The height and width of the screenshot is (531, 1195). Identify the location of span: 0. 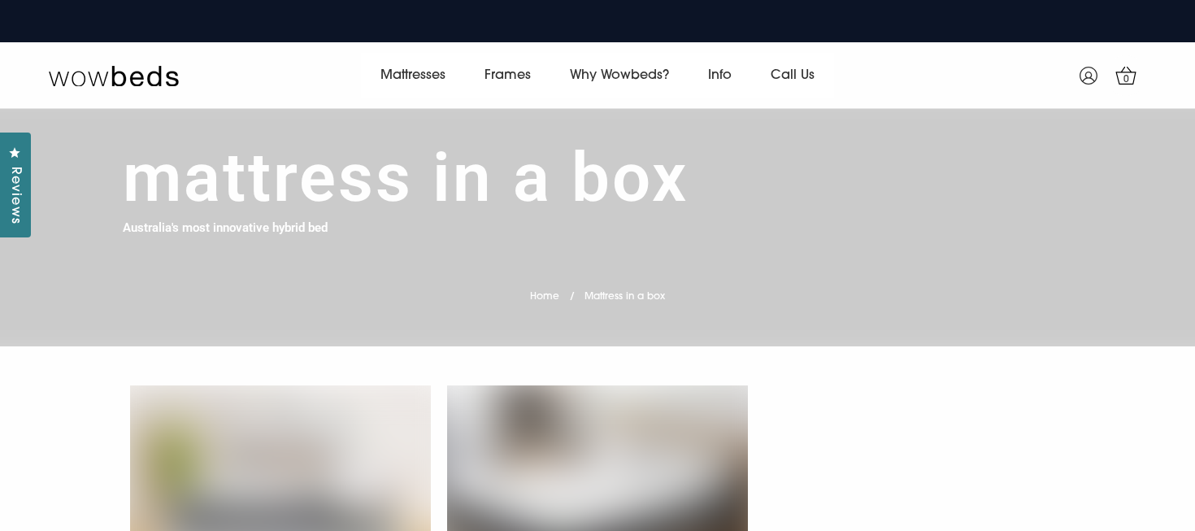
(1127, 80).